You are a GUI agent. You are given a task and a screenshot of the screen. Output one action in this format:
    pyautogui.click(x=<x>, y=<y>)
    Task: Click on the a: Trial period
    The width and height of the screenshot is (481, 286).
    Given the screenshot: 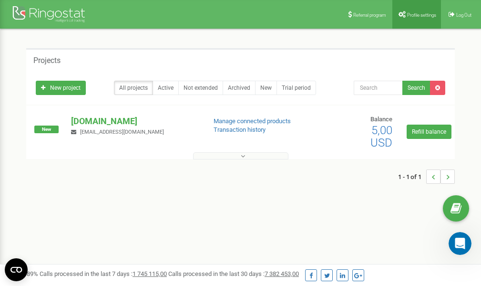 What is the action you would take?
    pyautogui.click(x=296, y=88)
    